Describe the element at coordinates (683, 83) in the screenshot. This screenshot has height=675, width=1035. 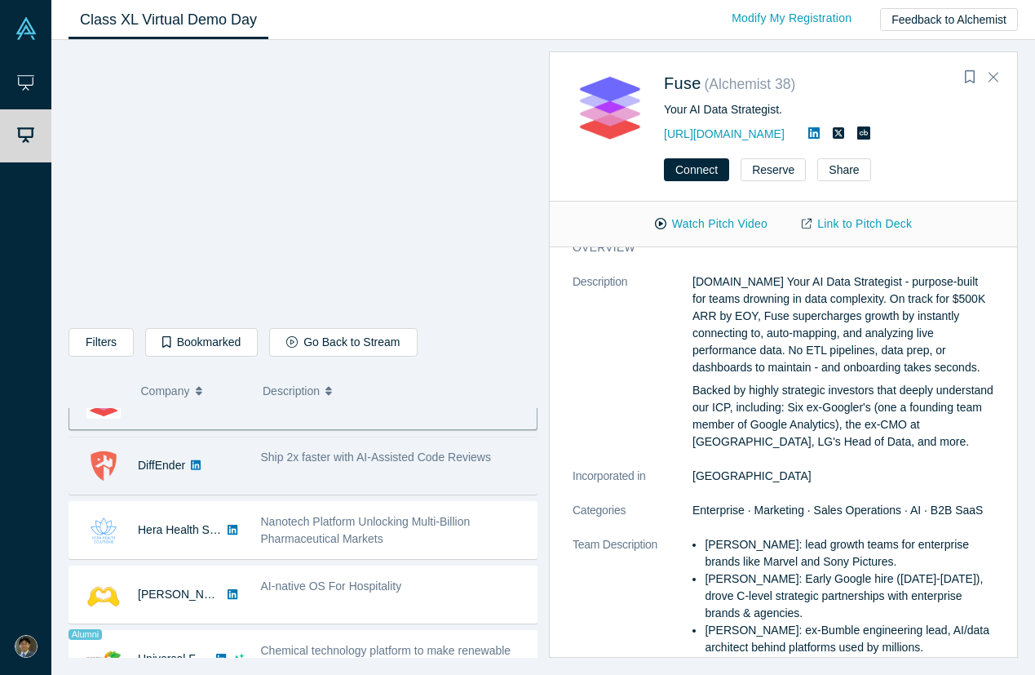
I see `a: Fuse` at that location.